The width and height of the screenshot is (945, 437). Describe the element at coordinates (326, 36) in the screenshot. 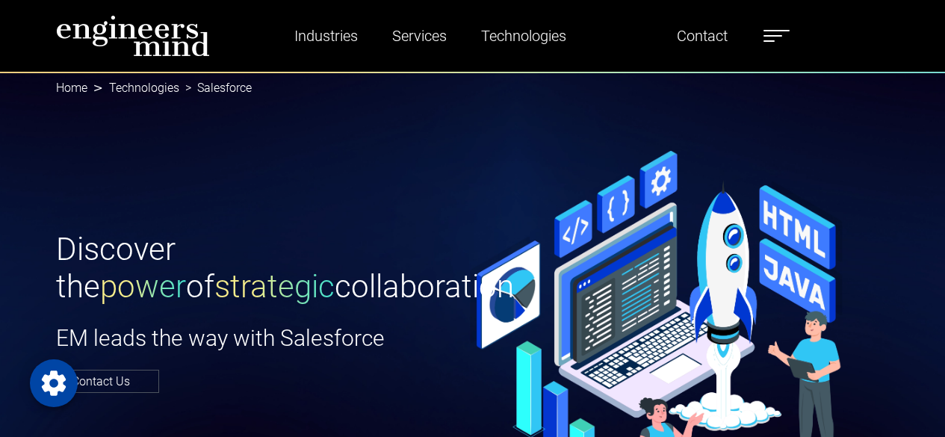

I see `a: Industries` at that location.